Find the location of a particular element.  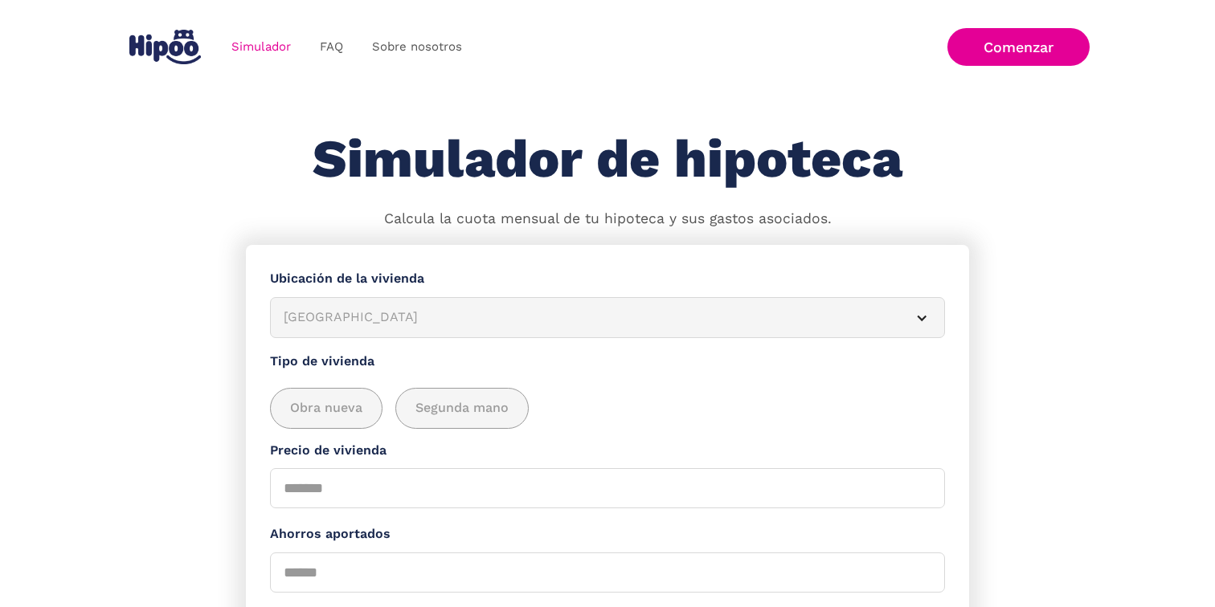

label: Precio de vivienda is located at coordinates (607, 451).